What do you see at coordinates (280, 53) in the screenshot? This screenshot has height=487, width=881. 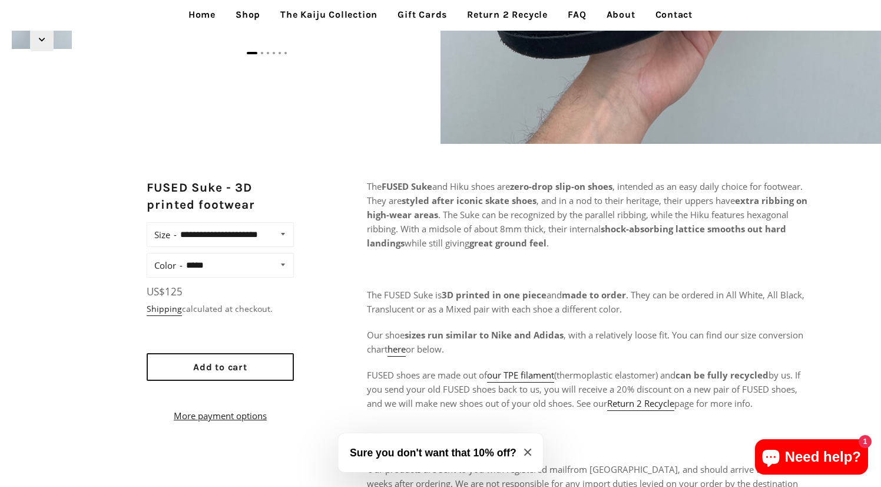 I see `span: Go to slide 5` at bounding box center [280, 53].